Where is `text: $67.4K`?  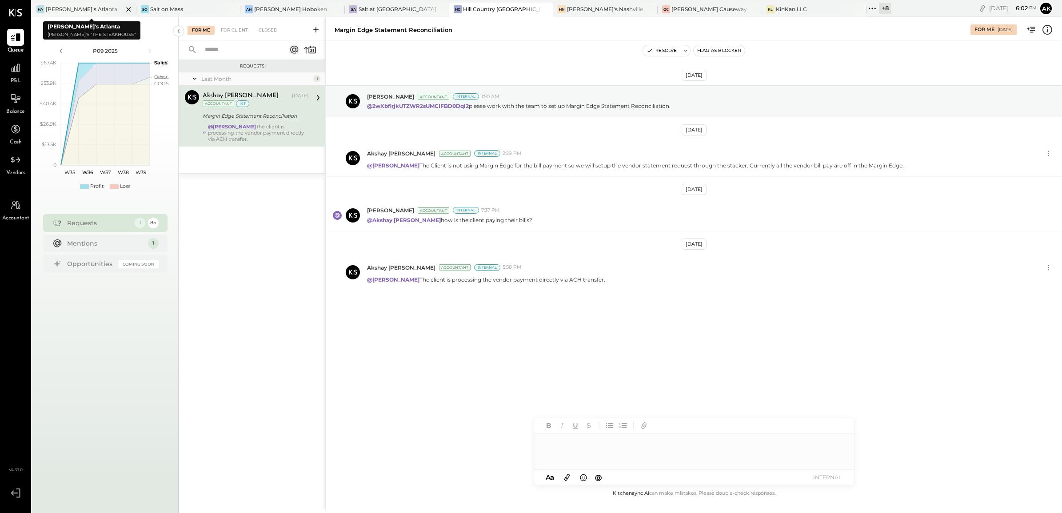 text: $67.4K is located at coordinates (48, 63).